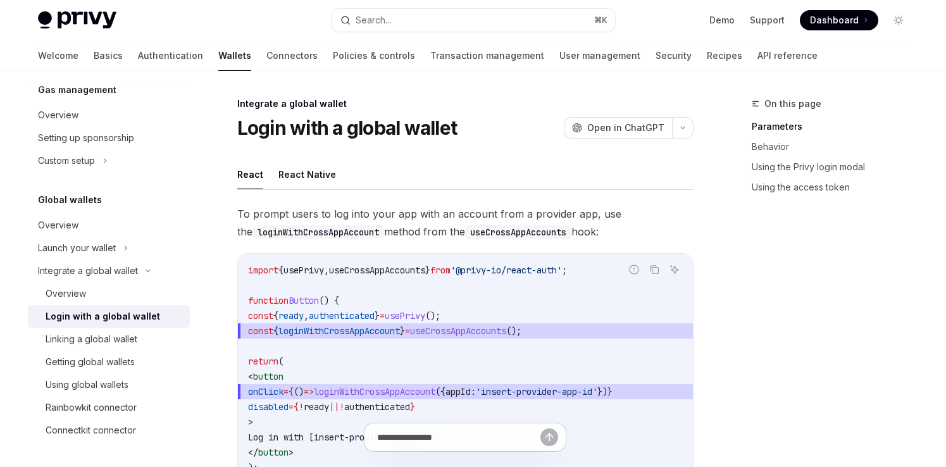 This screenshot has height=467, width=946. I want to click on a: Basics, so click(108, 56).